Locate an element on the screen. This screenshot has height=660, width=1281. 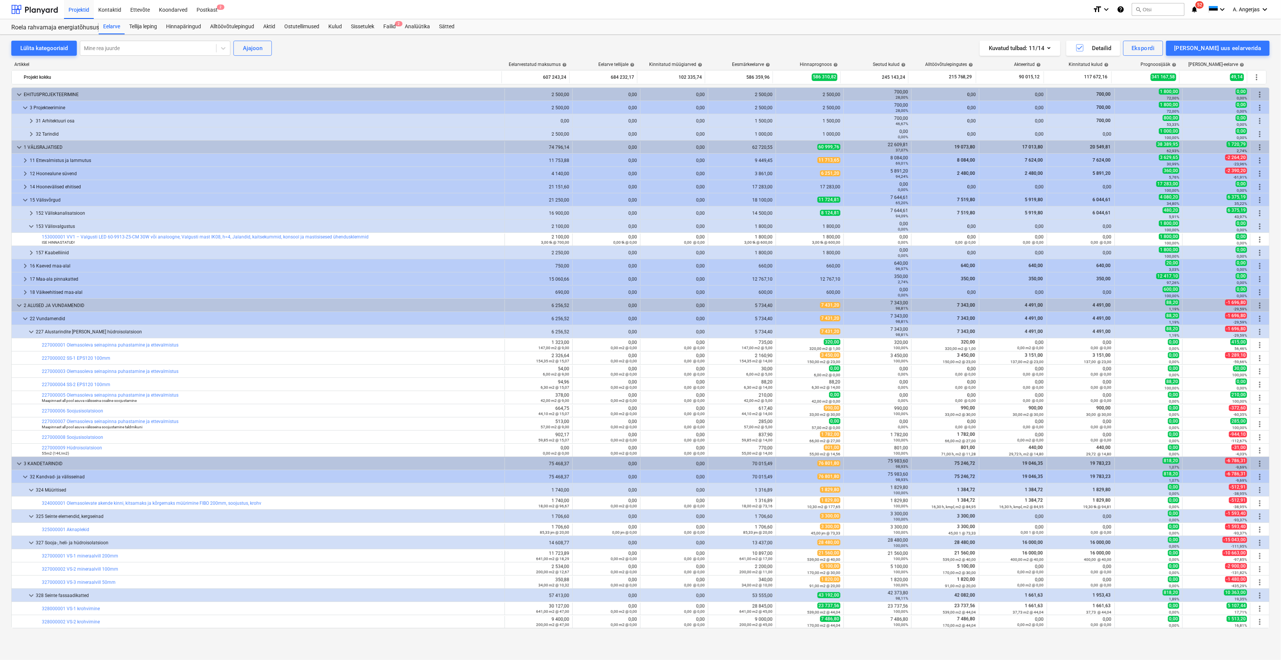
div: Alltöövõtulepingutes is located at coordinates (949, 64).